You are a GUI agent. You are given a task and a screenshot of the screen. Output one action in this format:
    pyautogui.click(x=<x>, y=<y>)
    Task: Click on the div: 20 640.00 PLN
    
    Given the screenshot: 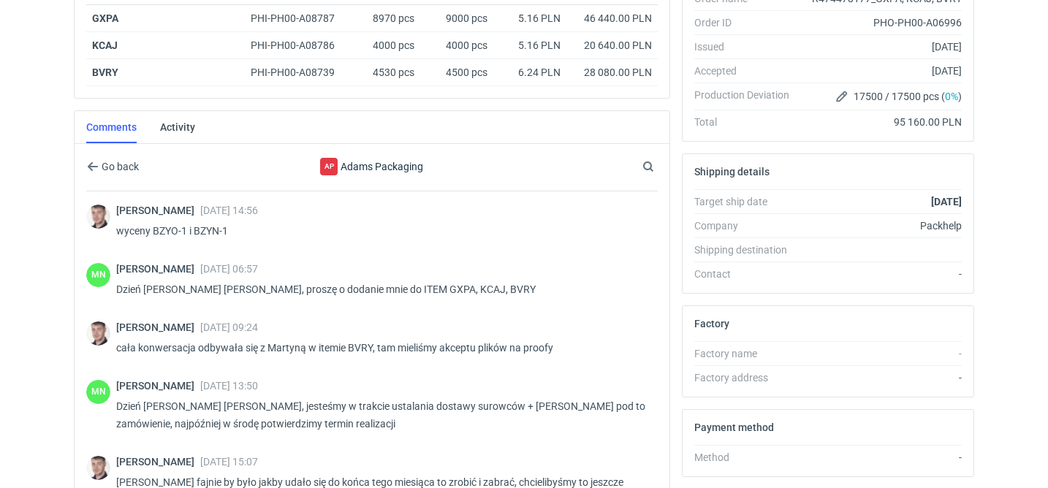 What is the action you would take?
    pyautogui.click(x=612, y=45)
    